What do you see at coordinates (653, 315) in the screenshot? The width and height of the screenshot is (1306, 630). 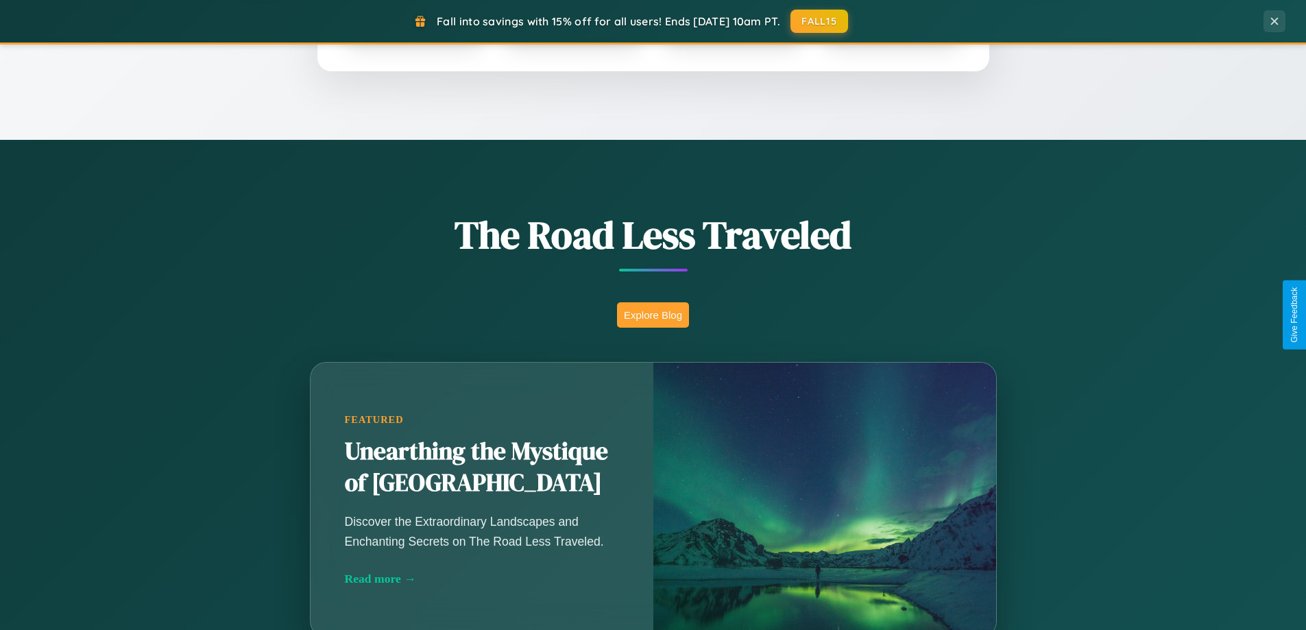 I see `button: Explore Blog` at bounding box center [653, 315].